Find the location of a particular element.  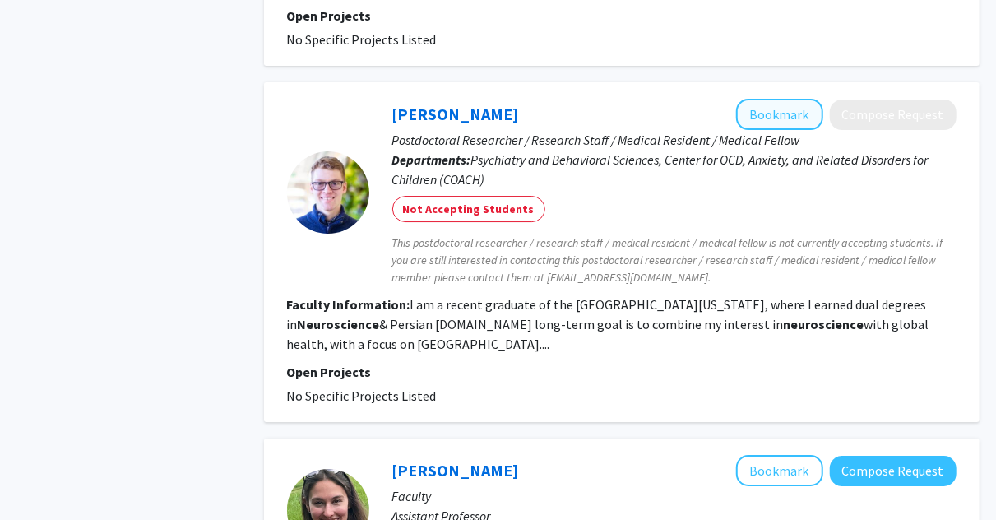

b: neuroscience is located at coordinates (824, 324).